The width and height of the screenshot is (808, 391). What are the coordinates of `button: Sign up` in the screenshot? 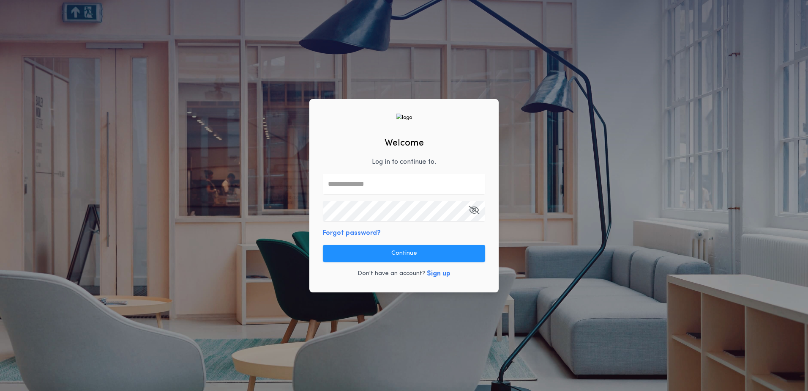 It's located at (439, 274).